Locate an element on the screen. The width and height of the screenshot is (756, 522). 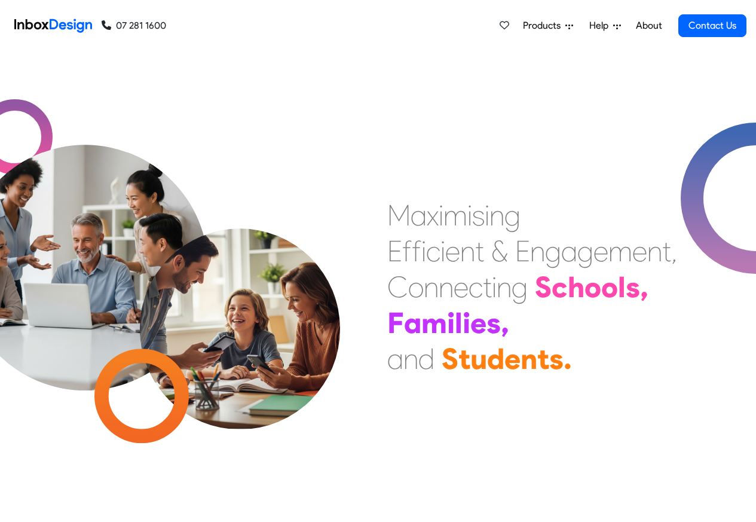
a: 07 281 1600 is located at coordinates (134, 26).